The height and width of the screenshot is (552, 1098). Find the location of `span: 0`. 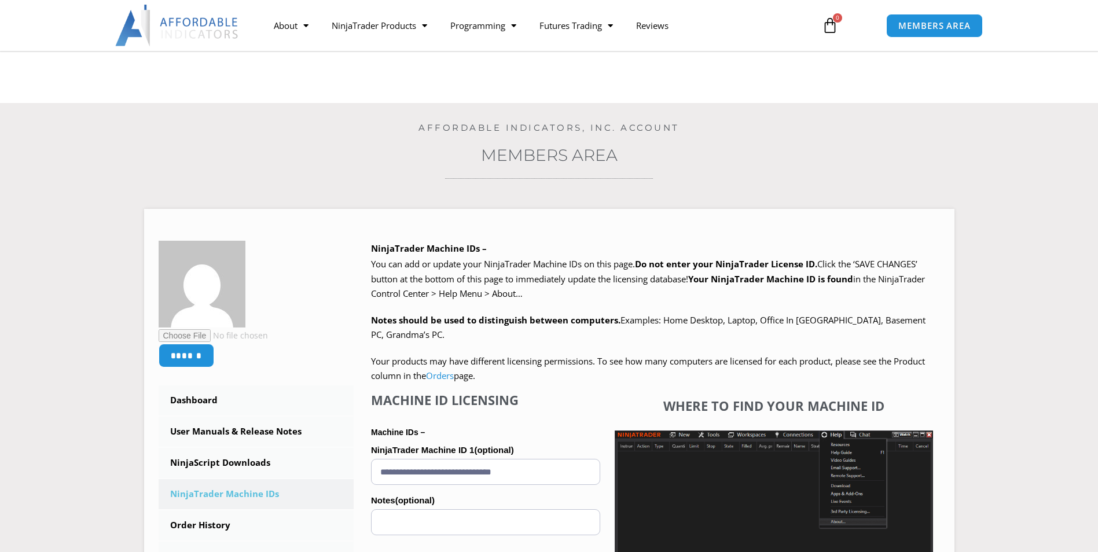

span: 0 is located at coordinates (838, 18).